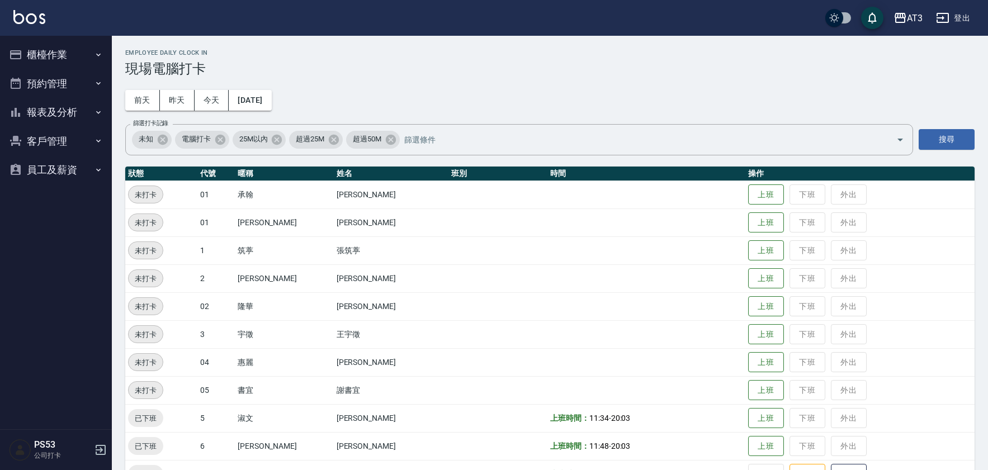 This screenshot has height=470, width=988. What do you see at coordinates (873, 18) in the screenshot?
I see `button: save` at bounding box center [873, 18].